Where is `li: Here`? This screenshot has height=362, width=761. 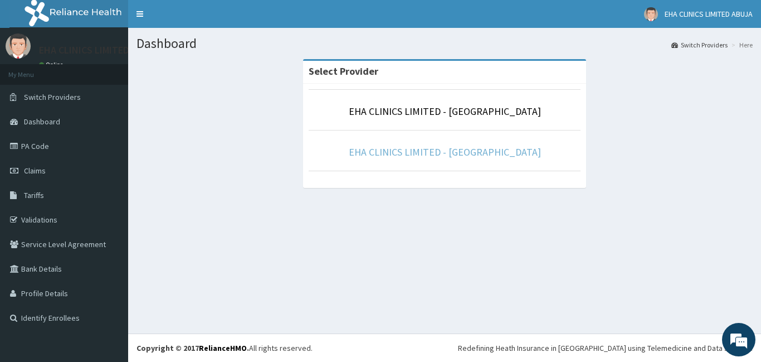
li: Here is located at coordinates (741, 45).